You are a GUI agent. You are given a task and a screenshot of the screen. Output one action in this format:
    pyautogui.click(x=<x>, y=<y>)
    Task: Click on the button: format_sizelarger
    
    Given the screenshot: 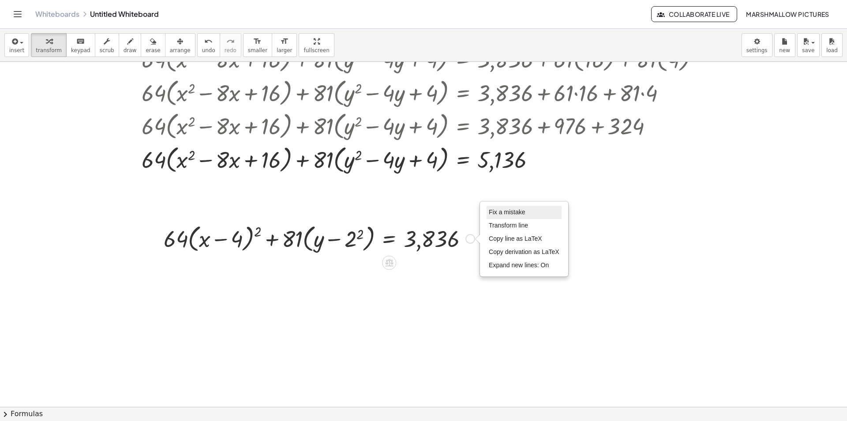 What is the action you would take?
    pyautogui.click(x=284, y=45)
    